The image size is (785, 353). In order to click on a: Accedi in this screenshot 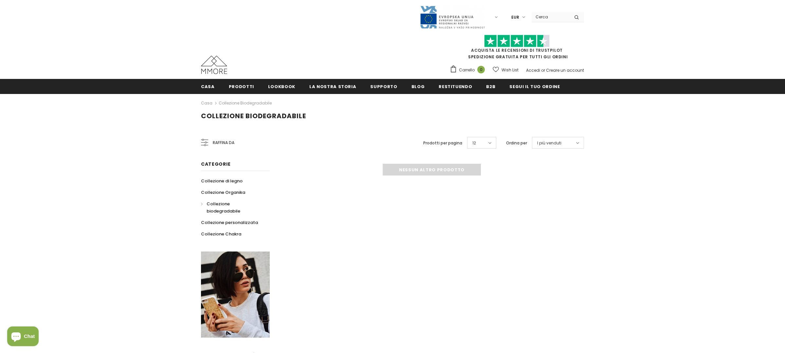, I will do `click(533, 70)`.